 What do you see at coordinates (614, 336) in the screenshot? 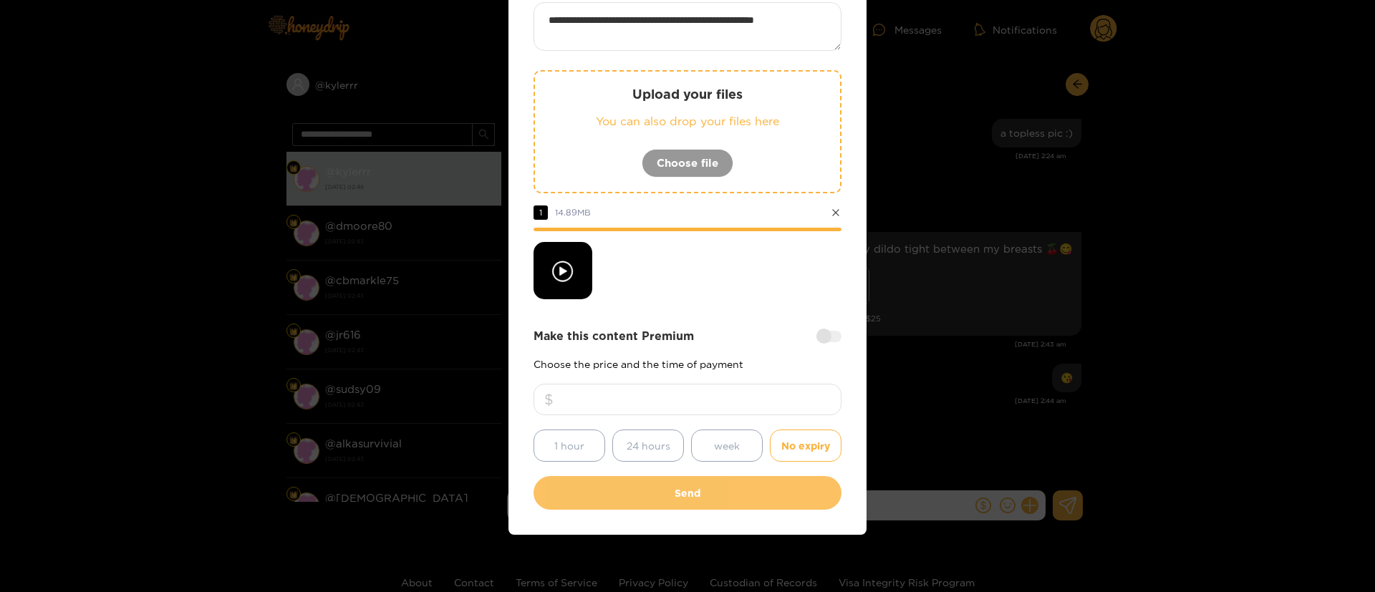
I see `strong: Make this content Premium` at bounding box center [614, 336].